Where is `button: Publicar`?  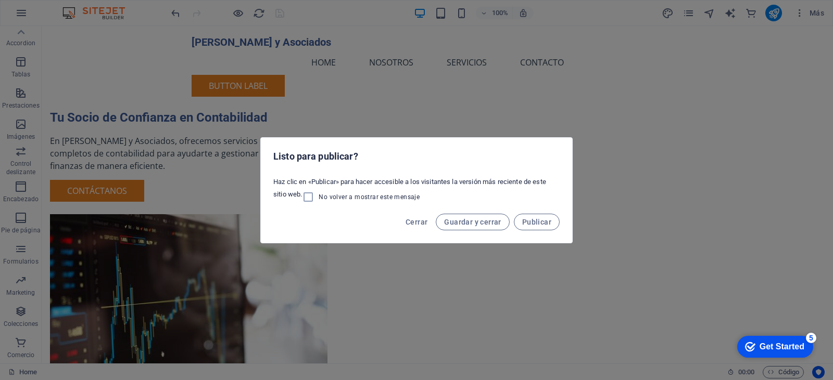
button: Publicar is located at coordinates (536, 222).